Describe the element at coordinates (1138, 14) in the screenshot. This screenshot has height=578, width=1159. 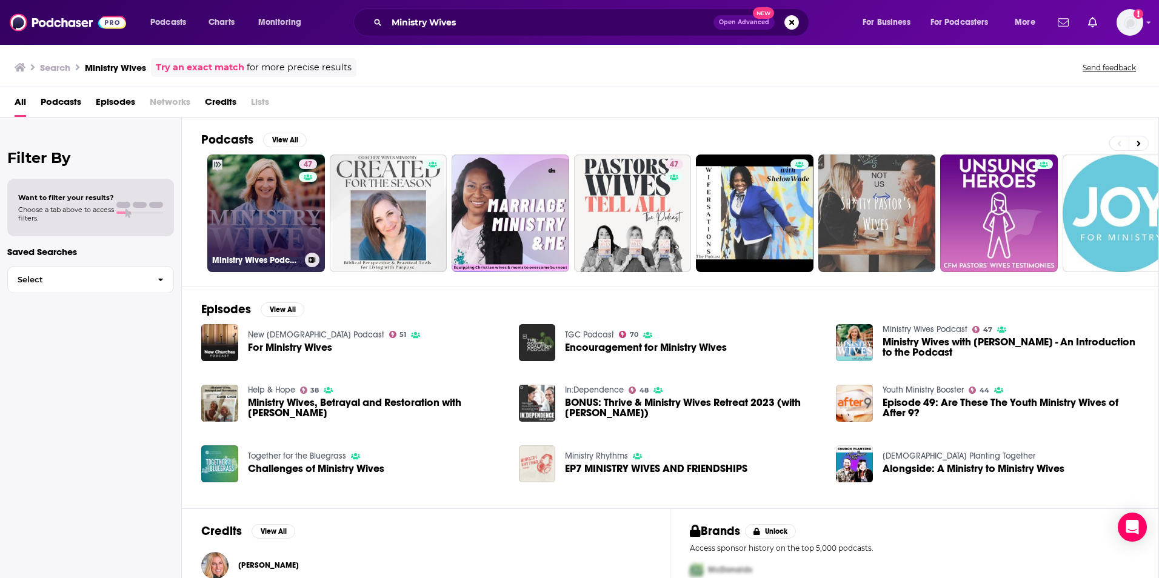
I see `svg: Add a profile image` at that location.